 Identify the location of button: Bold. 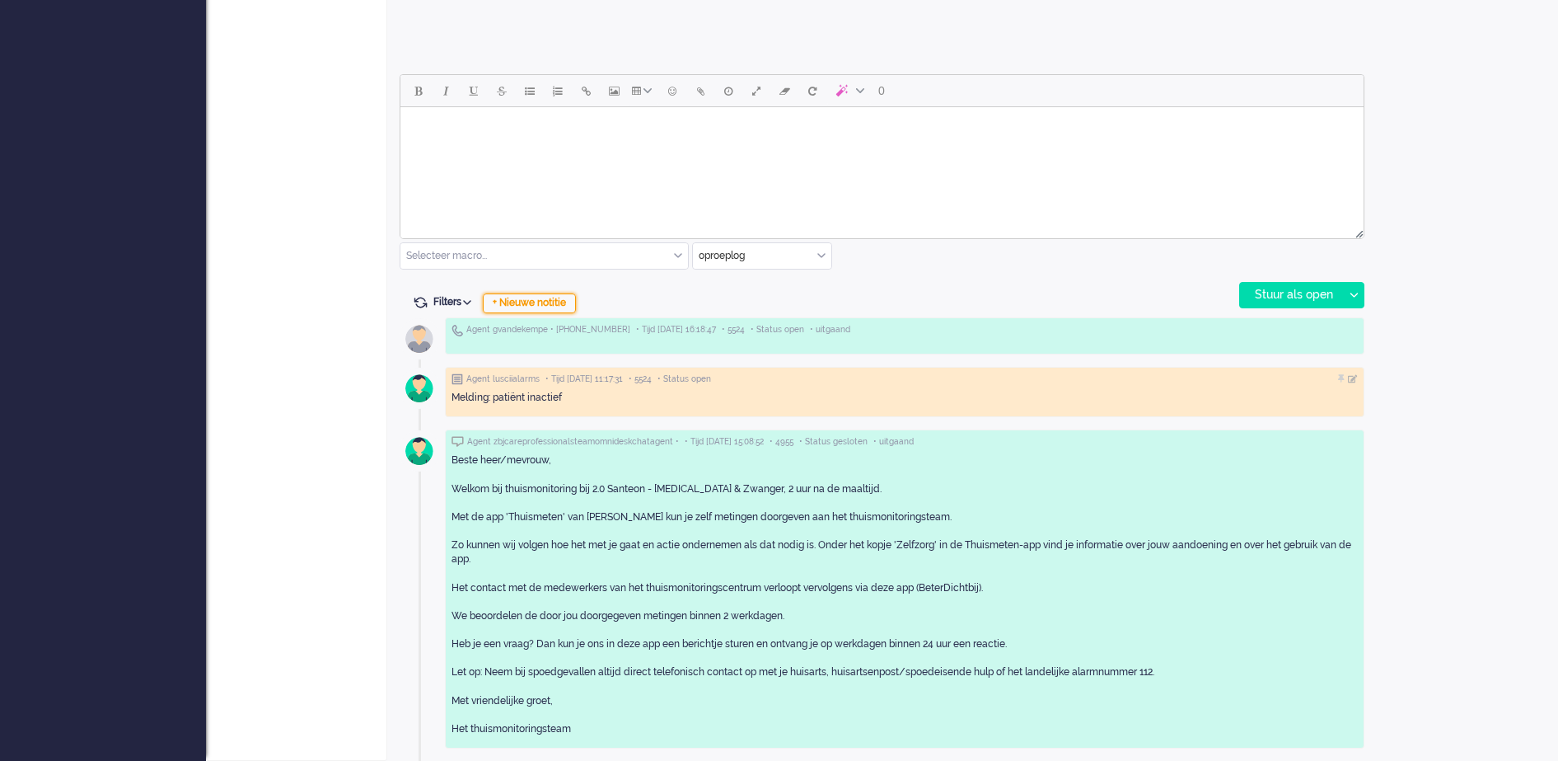
(418, 91).